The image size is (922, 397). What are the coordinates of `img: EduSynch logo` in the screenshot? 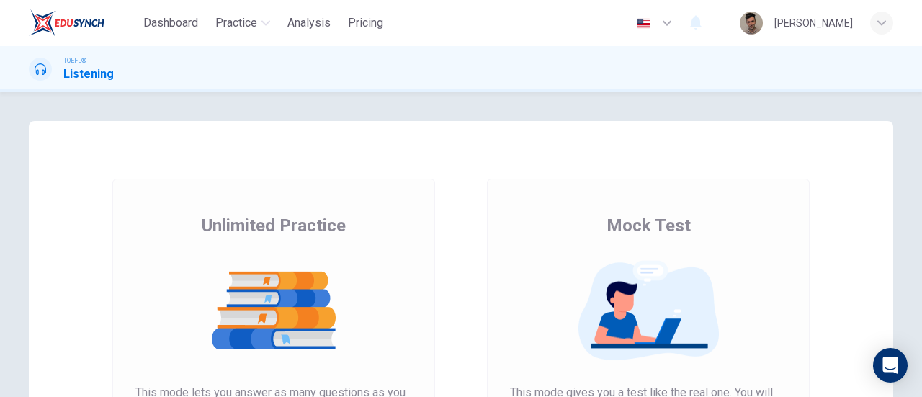 It's located at (66, 23).